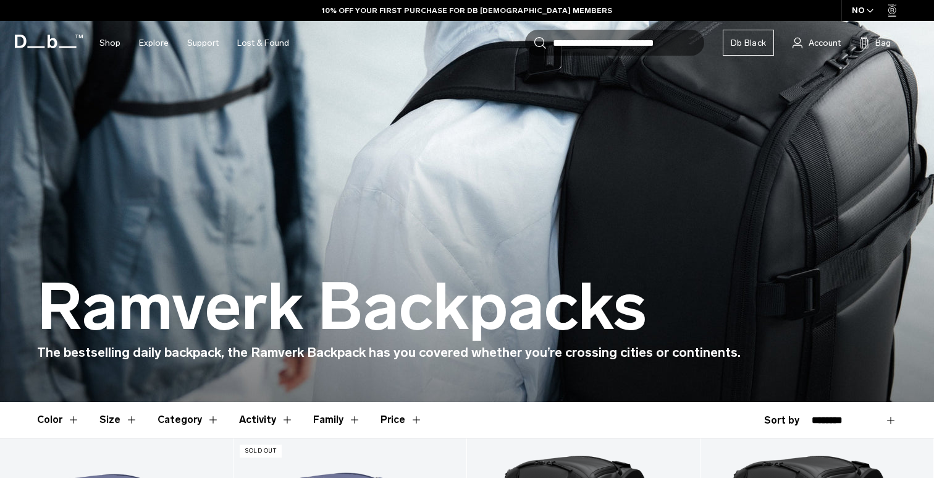  I want to click on span: The bestselling daily backpack, the Ramverk Backpack has you covered whether you’re crossing citi..., so click(389, 352).